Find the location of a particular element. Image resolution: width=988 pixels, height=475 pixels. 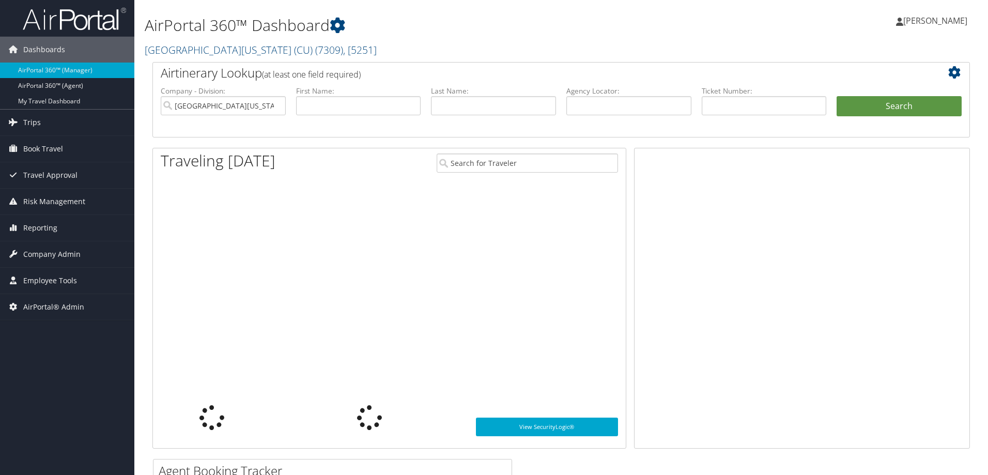

span: Employee Tools is located at coordinates (50, 280).